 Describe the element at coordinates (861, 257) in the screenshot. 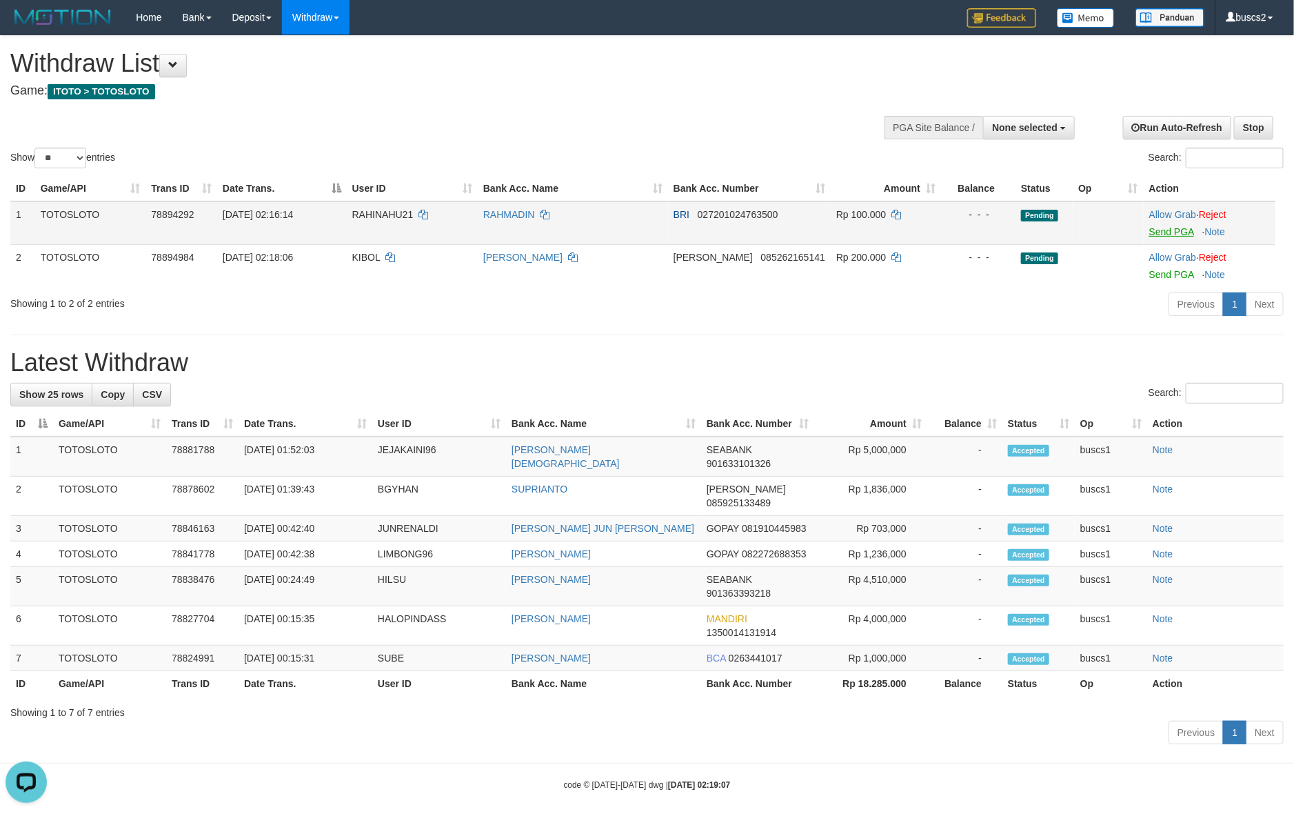

I see `span: Rp 200.000` at that location.